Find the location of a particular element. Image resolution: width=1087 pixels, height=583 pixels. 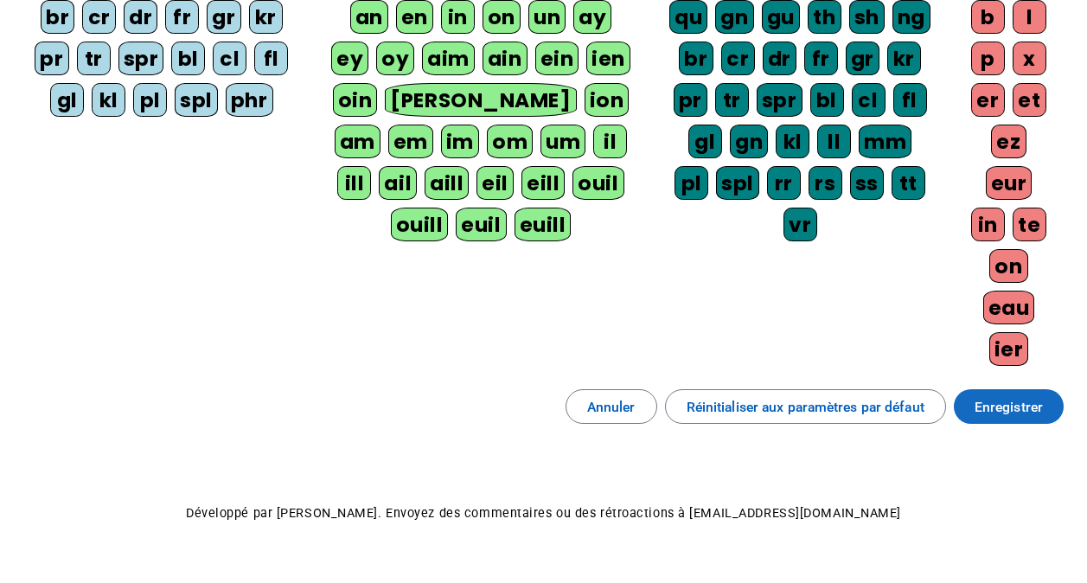

div: gr is located at coordinates (862, 58).